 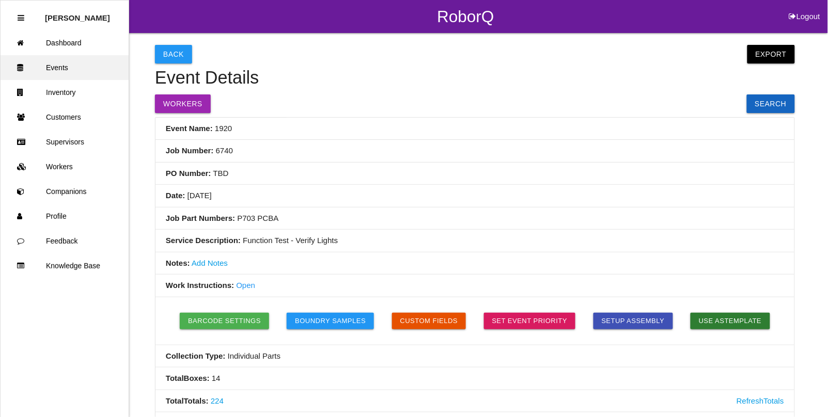 What do you see at coordinates (474, 241) in the screenshot?
I see `li: Function Test - Verify Lights` at bounding box center [474, 241].